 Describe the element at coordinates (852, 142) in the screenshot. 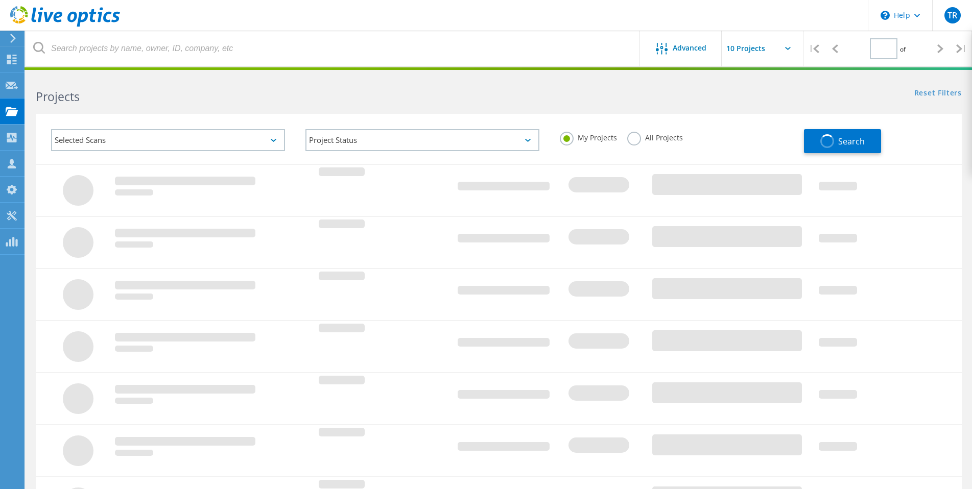

I see `span: Search` at that location.